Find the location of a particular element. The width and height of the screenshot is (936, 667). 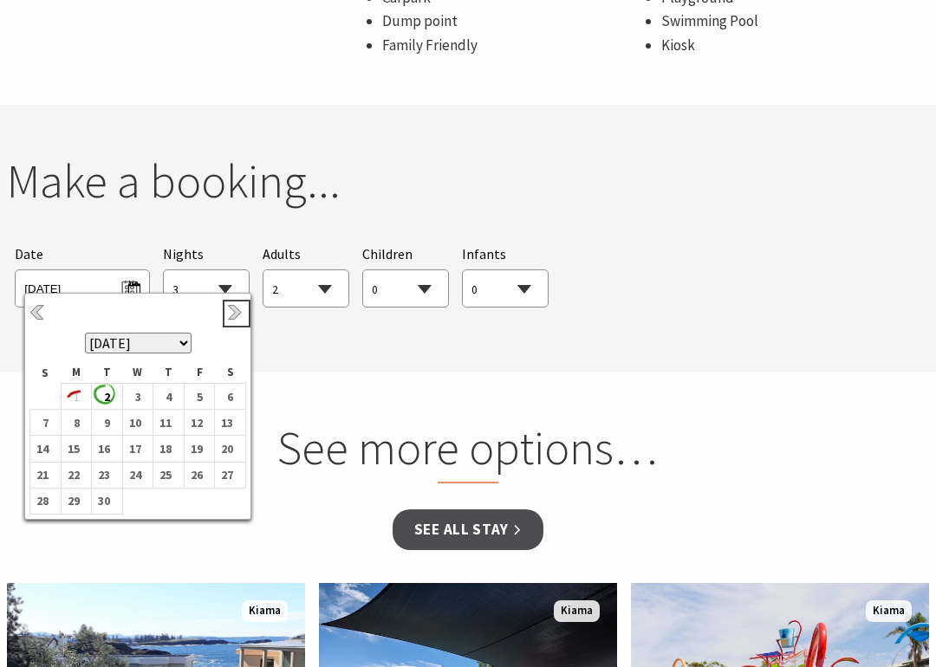

b: 18 is located at coordinates (165, 449).